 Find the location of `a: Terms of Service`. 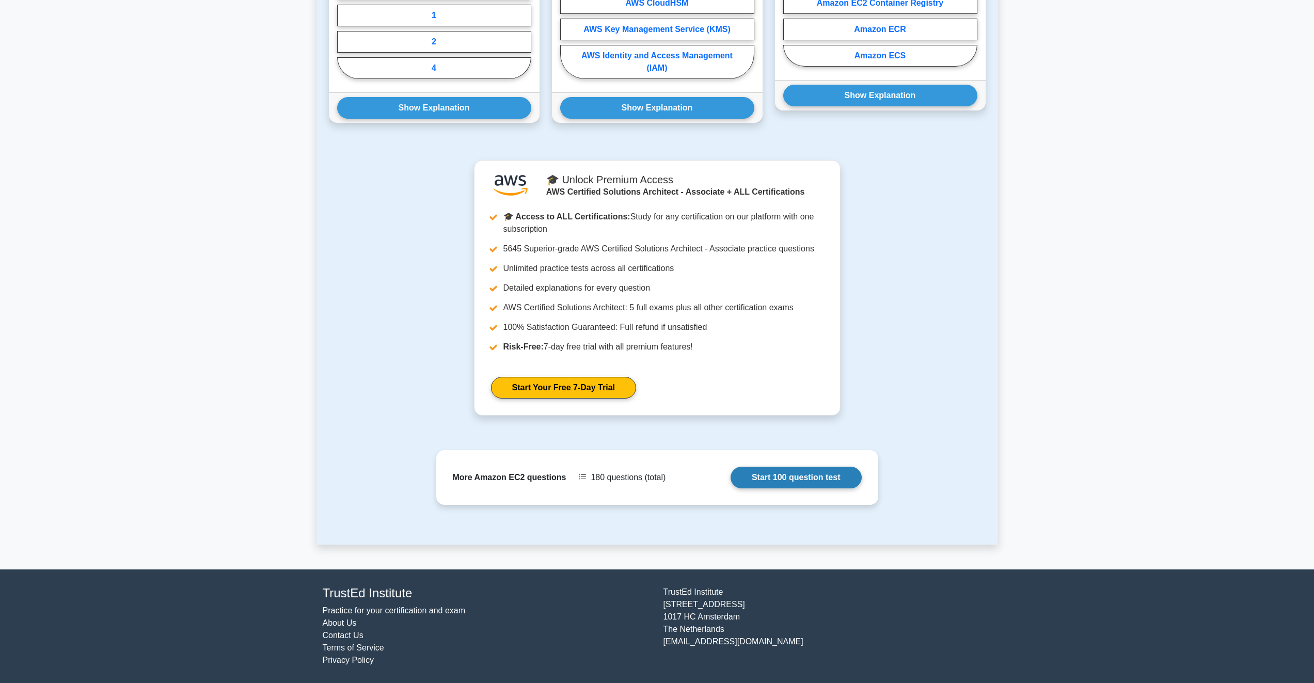

a: Terms of Service is located at coordinates (353, 647).